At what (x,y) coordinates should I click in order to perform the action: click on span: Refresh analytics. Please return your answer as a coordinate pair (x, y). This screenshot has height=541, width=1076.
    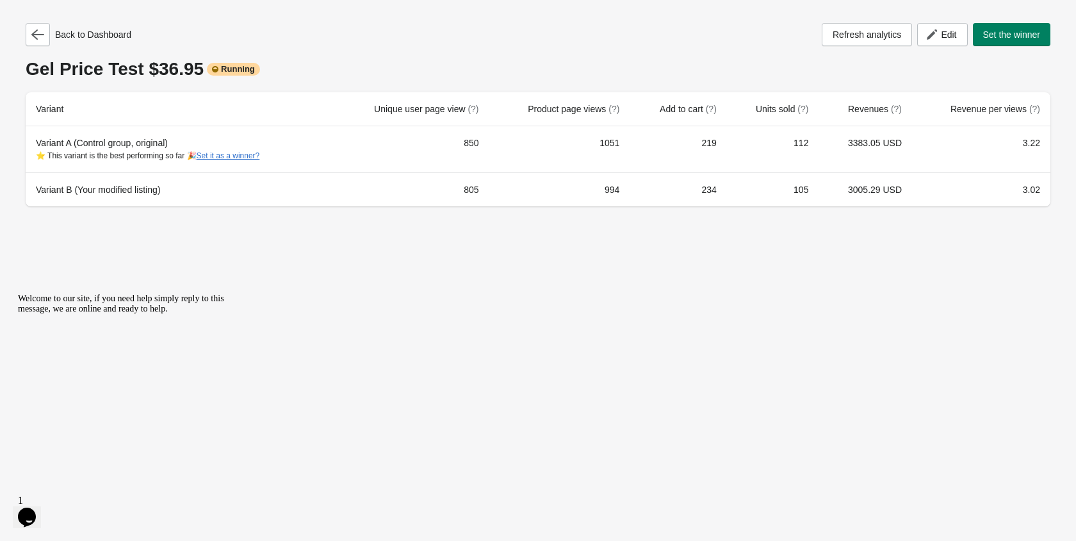
    Looking at the image, I should click on (867, 35).